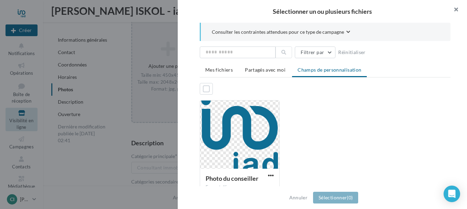 The width and height of the screenshot is (467, 209). Describe the element at coordinates (452, 194) in the screenshot. I see `div: Open Intercom Messenger` at that location.